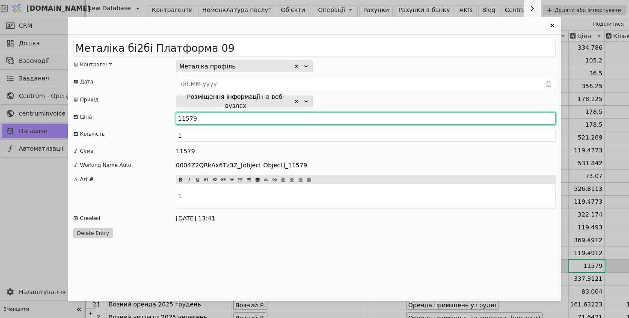 This screenshot has height=318, width=629. What do you see at coordinates (314, 159) in the screenshot?
I see `div: Entry Card` at bounding box center [314, 159].